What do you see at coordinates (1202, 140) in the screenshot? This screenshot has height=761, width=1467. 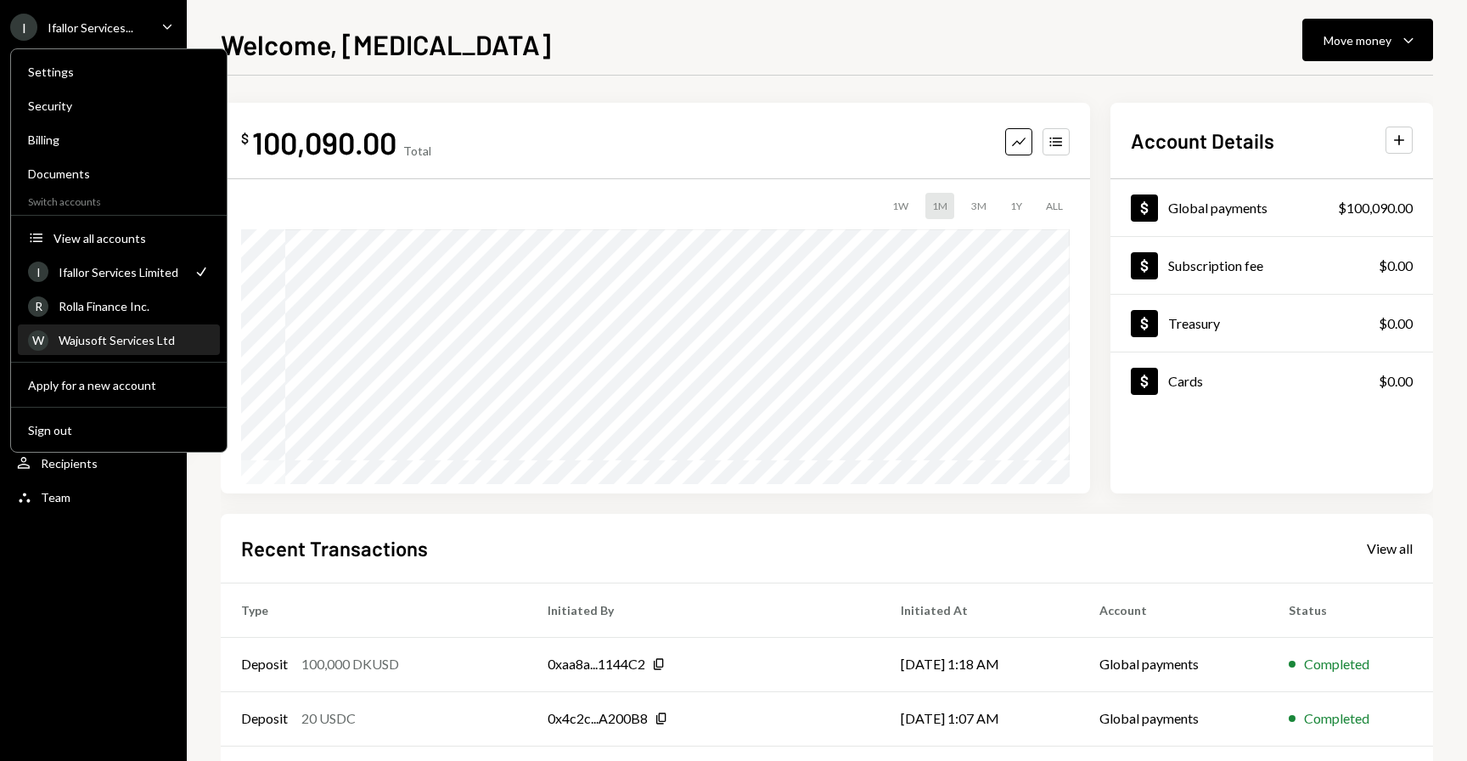 I see `h2: Account Details` at bounding box center [1202, 140].